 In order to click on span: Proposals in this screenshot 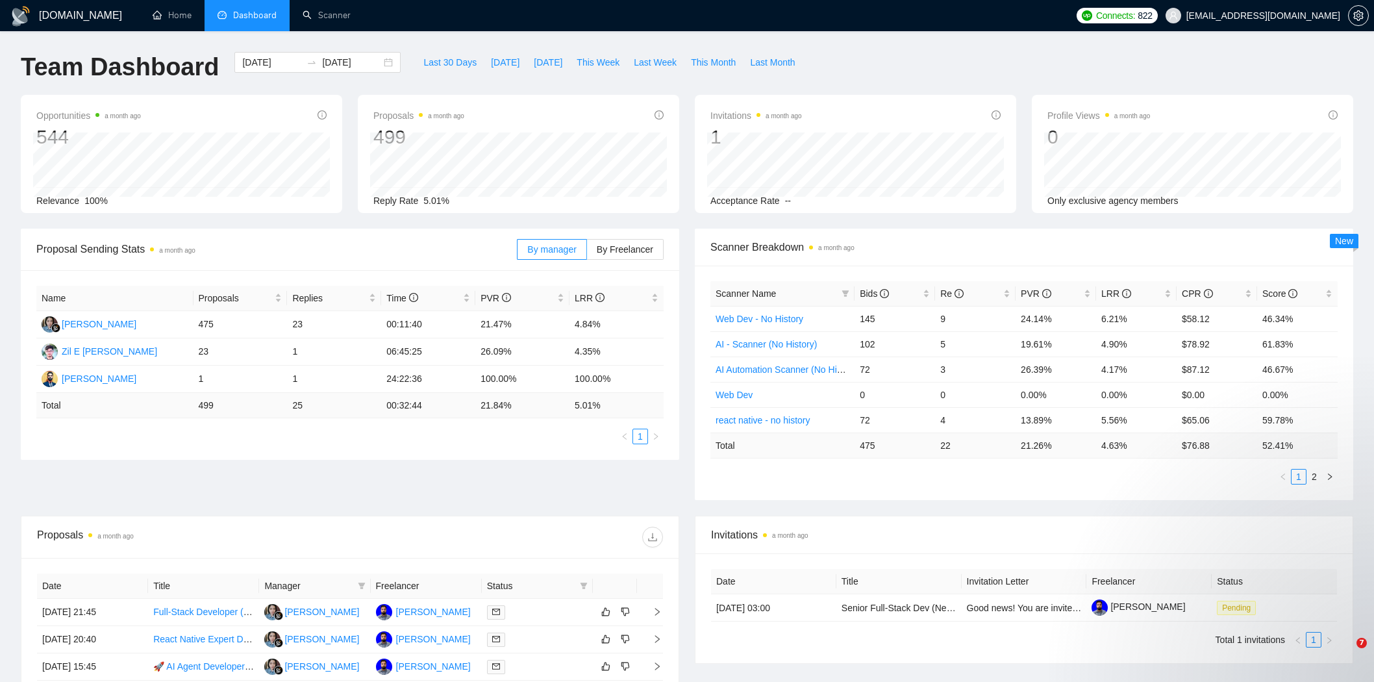, I will do `click(419, 116)`.